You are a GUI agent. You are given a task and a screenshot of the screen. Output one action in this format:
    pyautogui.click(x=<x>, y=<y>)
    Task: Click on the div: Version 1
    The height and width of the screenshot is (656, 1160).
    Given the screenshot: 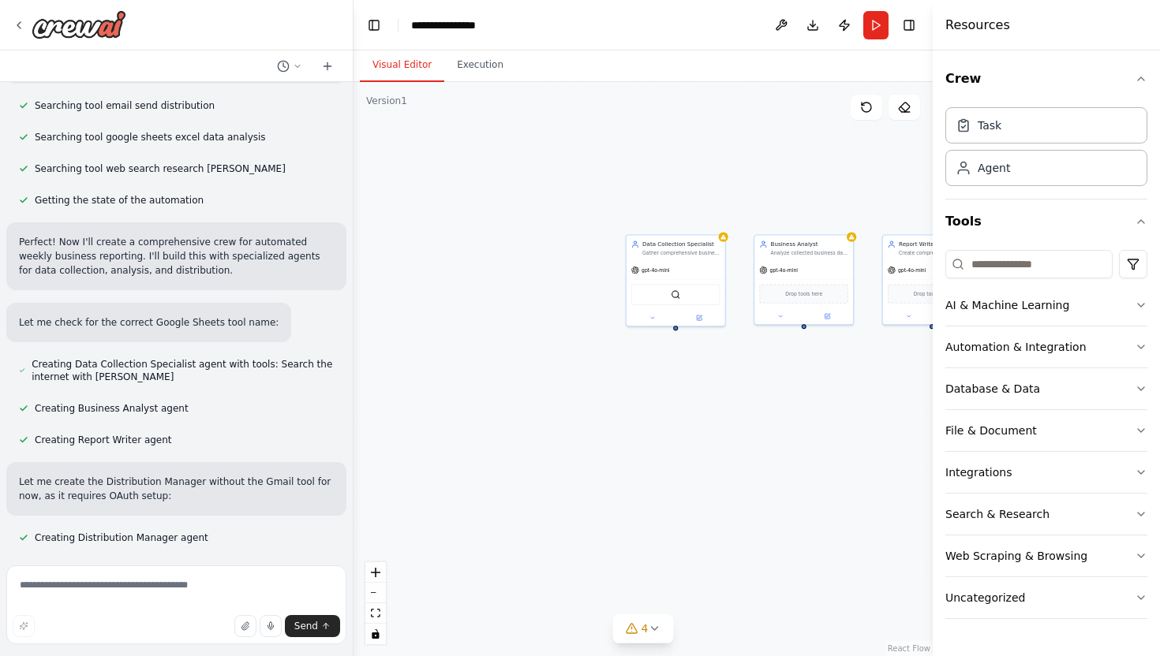 What is the action you would take?
    pyautogui.click(x=387, y=101)
    